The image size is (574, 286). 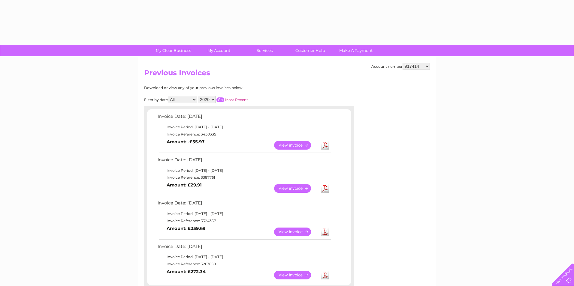 I want to click on td: Invoice Reference: 3450335, so click(x=244, y=134).